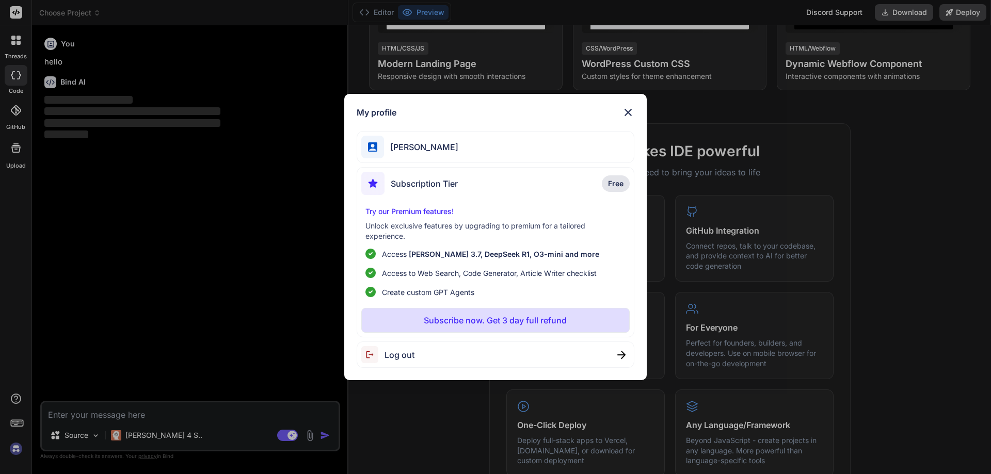  What do you see at coordinates (373, 355) in the screenshot?
I see `img: logout` at bounding box center [373, 355].